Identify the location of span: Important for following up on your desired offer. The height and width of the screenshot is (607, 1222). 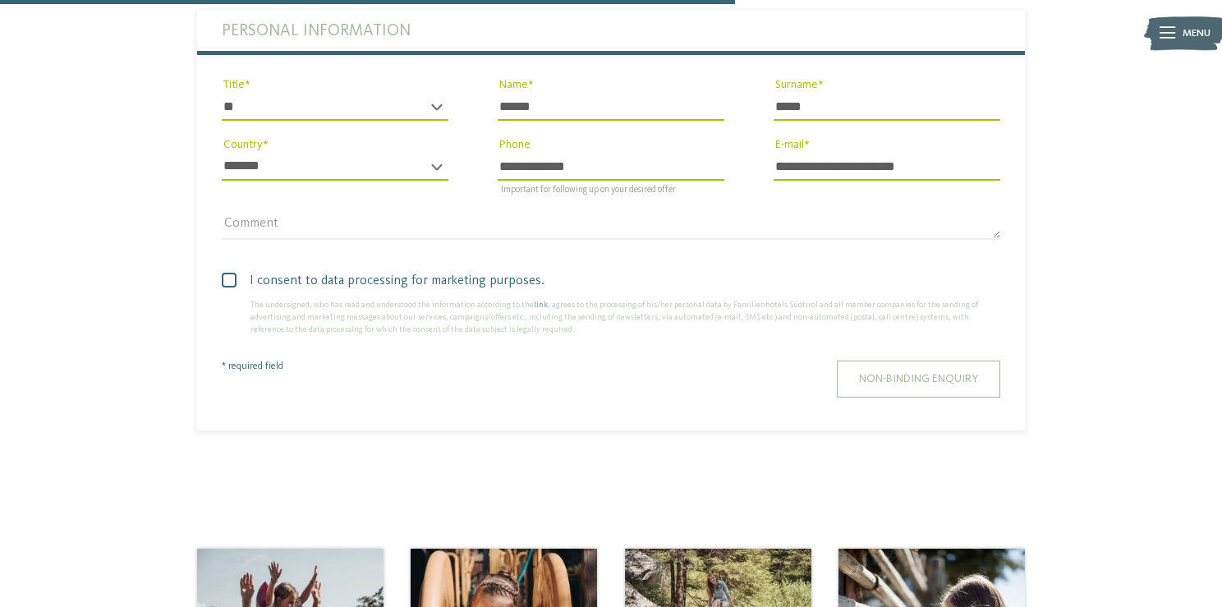
(588, 190).